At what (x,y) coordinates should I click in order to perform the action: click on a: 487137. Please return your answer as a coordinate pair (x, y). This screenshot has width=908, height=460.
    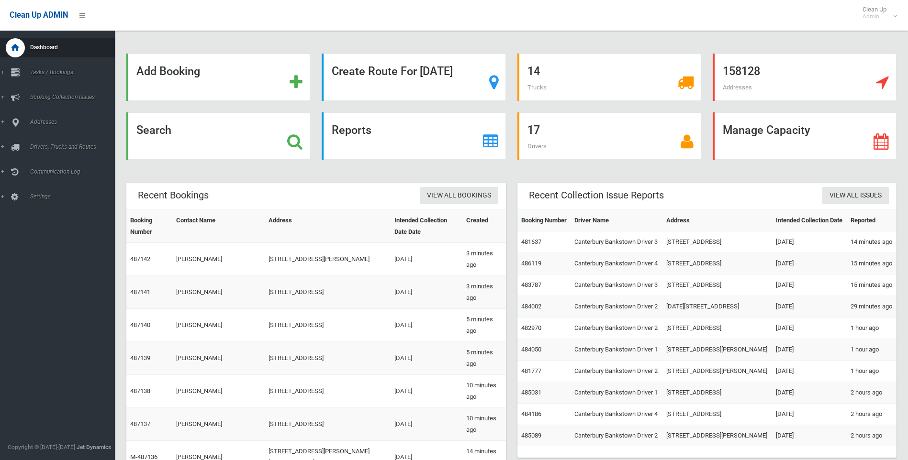
    Looking at the image, I should click on (140, 424).